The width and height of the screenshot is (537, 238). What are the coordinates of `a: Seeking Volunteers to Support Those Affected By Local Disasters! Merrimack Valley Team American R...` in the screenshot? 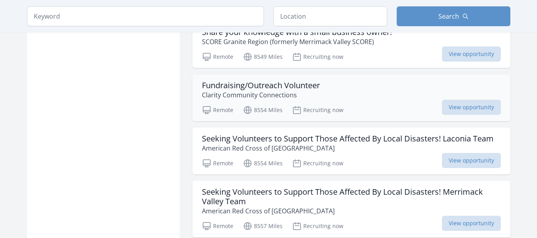 It's located at (352, 209).